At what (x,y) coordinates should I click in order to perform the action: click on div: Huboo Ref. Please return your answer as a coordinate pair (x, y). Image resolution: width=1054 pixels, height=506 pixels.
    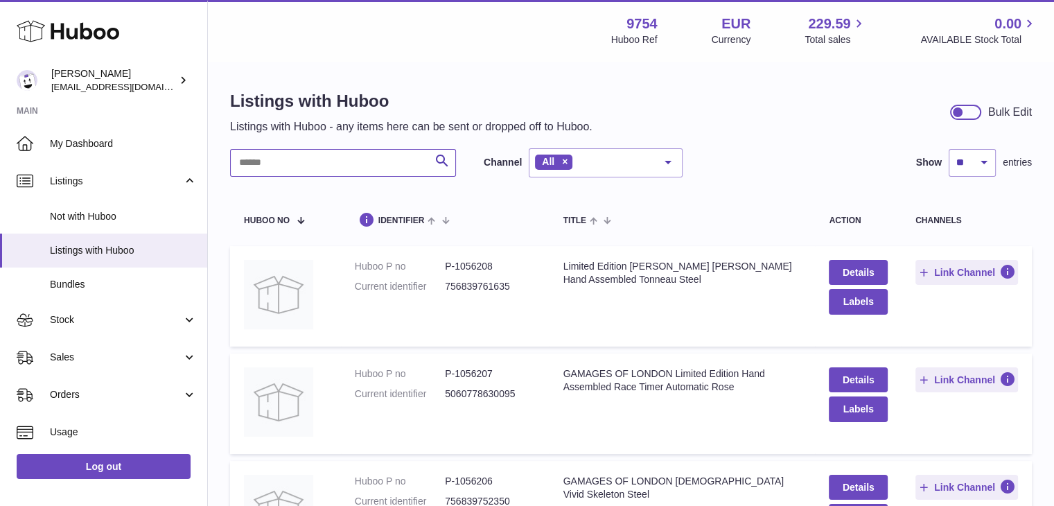
    Looking at the image, I should click on (634, 40).